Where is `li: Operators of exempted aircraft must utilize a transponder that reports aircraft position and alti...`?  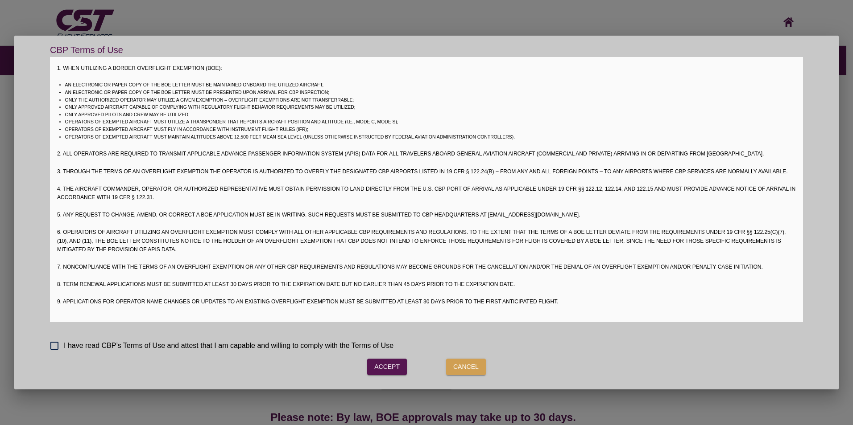 li: Operators of exempted aircraft must utilize a transponder that reports aircraft position and alti... is located at coordinates (430, 122).